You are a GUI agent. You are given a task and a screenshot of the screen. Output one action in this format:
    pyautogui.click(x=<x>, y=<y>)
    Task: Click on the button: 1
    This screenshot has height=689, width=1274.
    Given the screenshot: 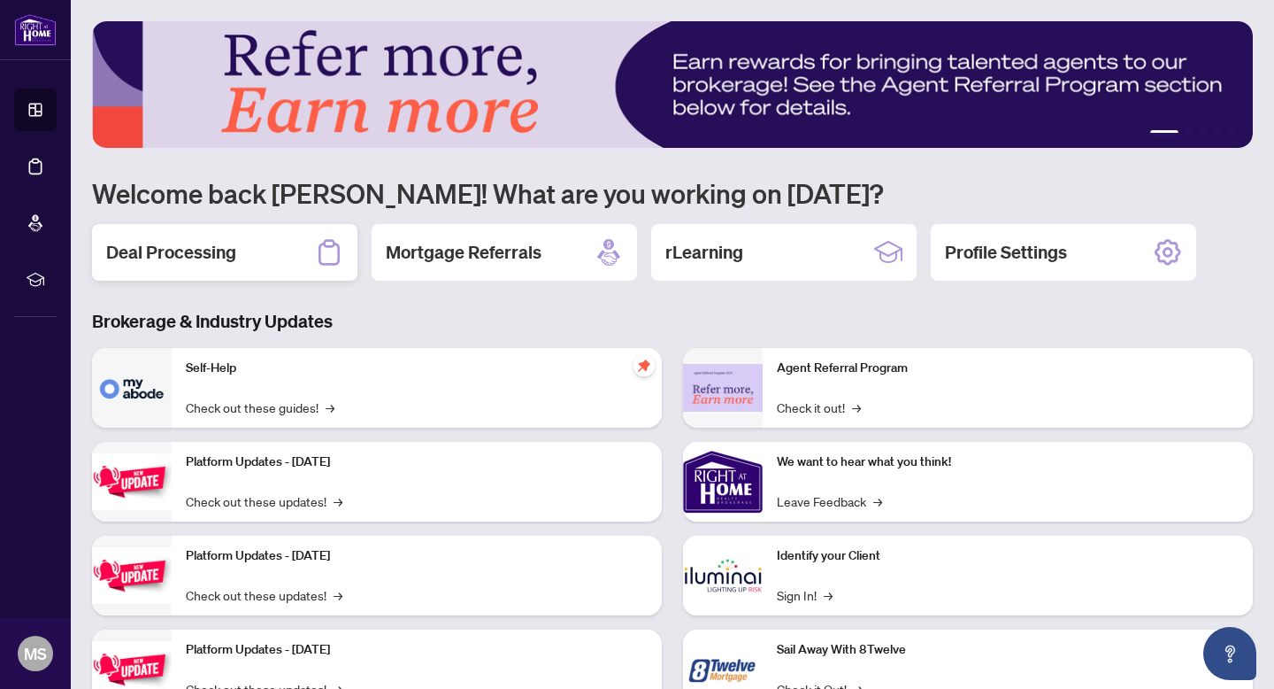 What is the action you would take?
    pyautogui.click(x=1165, y=134)
    